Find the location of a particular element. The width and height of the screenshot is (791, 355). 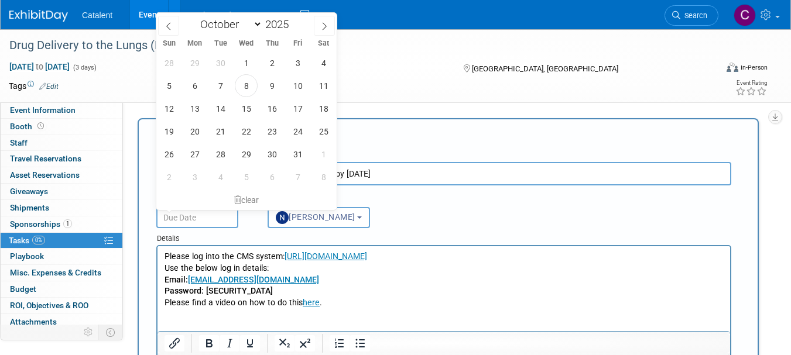

span: Event Information is located at coordinates (43, 110).